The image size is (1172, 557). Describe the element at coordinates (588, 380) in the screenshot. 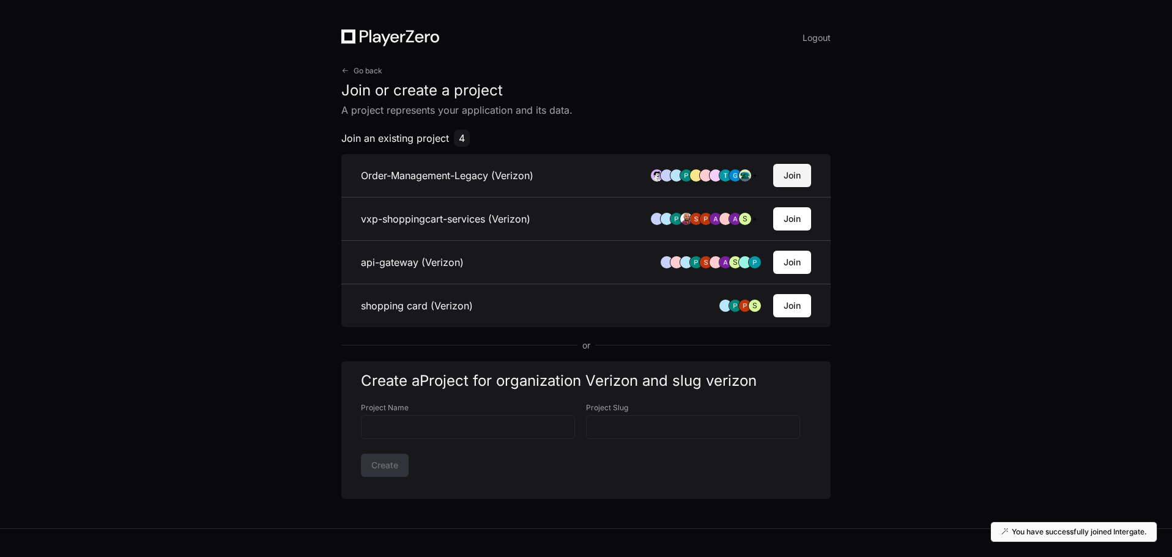

I see `span: Project for organization Verizon and slug verizon` at that location.